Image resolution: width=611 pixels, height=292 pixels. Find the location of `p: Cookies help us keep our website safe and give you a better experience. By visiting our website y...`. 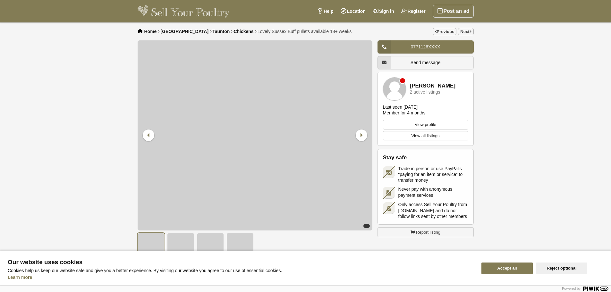

p: Cookies help us keep our website safe and give you a better experience. By visiting our website y... is located at coordinates (241, 271).